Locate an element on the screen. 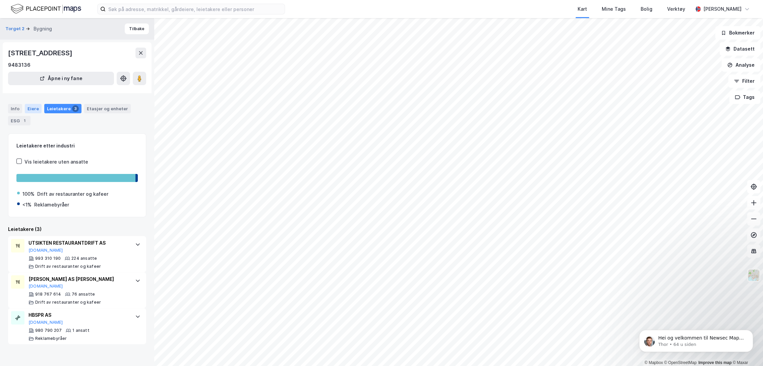  div: ESG is located at coordinates (19, 121).